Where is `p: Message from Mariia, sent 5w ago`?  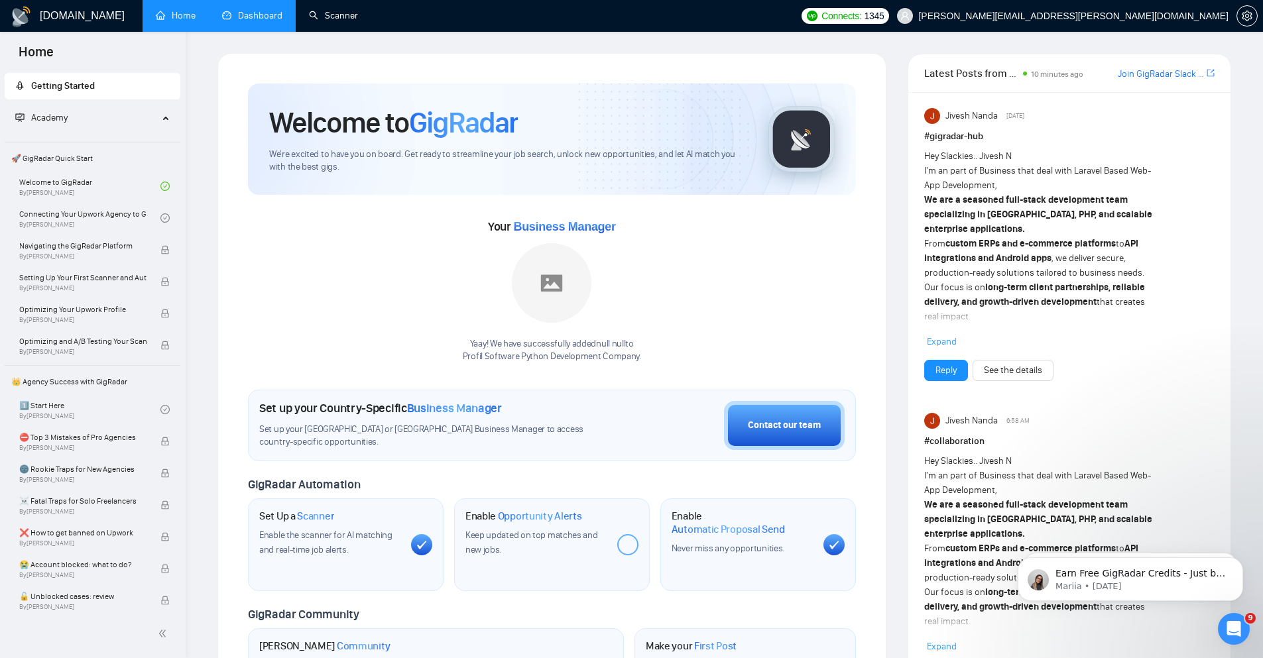
p: Message from Mariia, sent 5w ago is located at coordinates (143, 57).